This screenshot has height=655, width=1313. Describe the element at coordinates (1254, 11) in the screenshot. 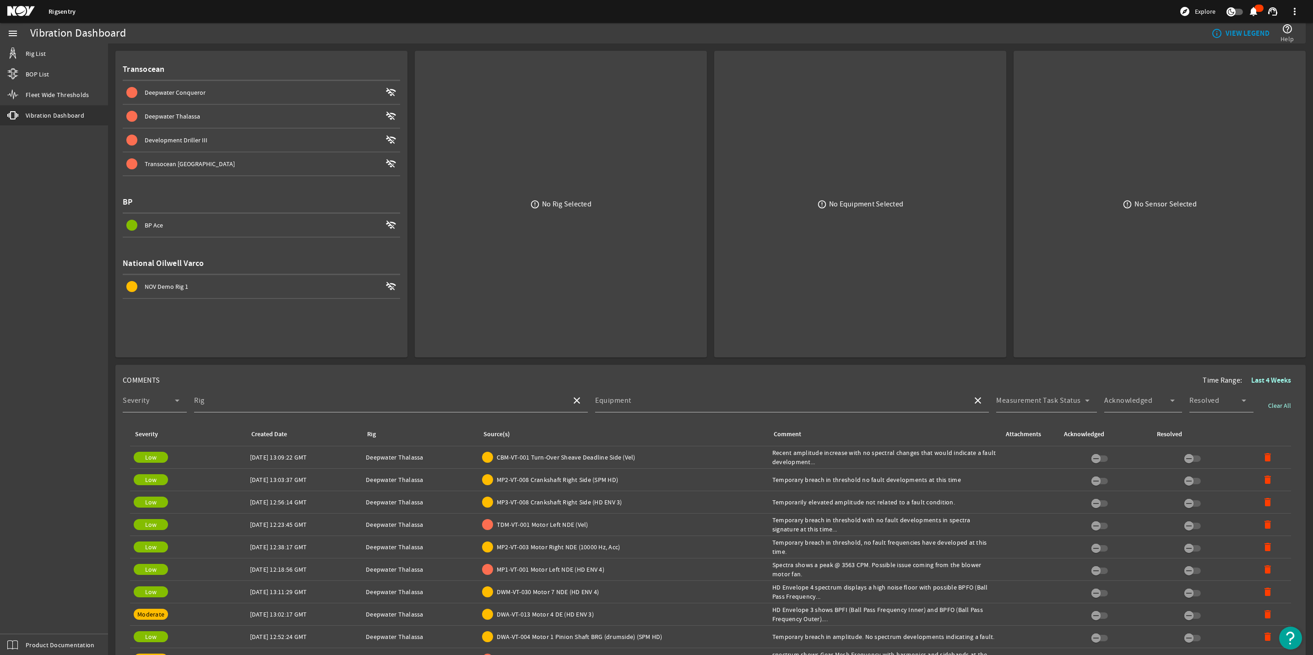

I see `mat-icon: notifications` at that location.